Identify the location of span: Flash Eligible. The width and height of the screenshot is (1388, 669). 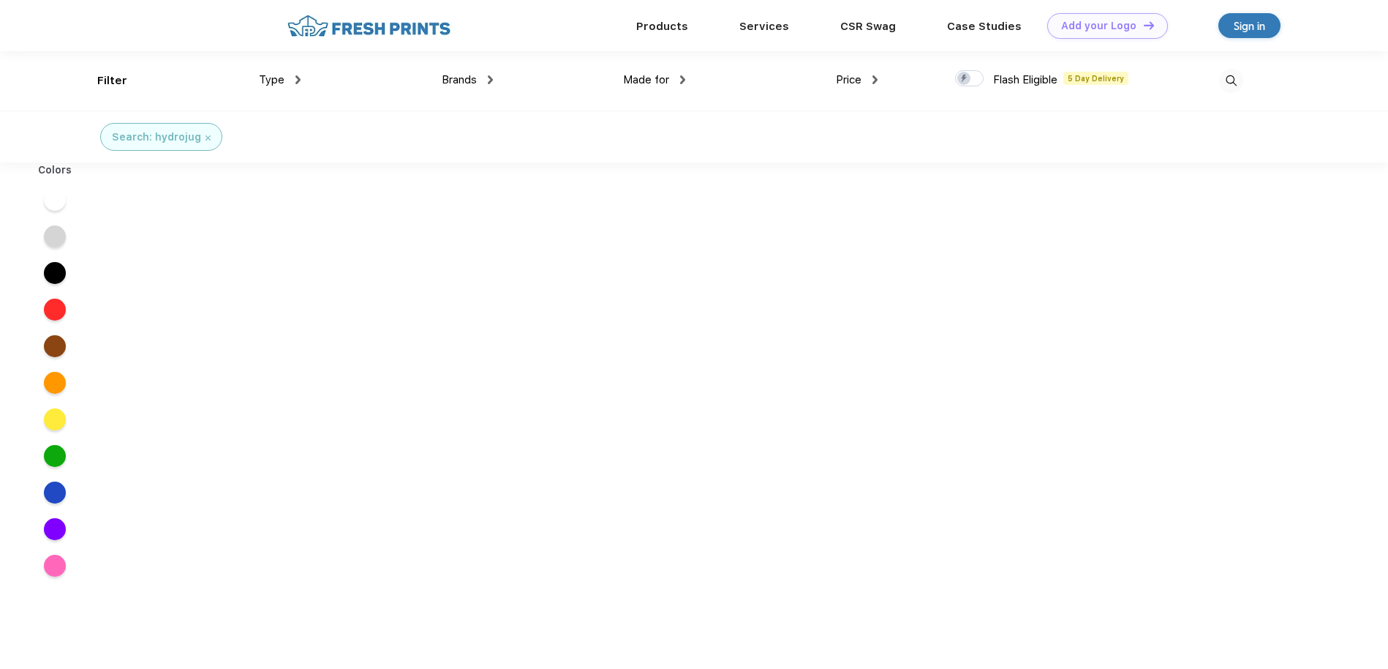
(1026, 80).